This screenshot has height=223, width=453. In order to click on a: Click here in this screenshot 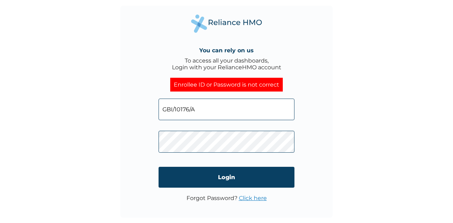, I will do `click(252, 198)`.